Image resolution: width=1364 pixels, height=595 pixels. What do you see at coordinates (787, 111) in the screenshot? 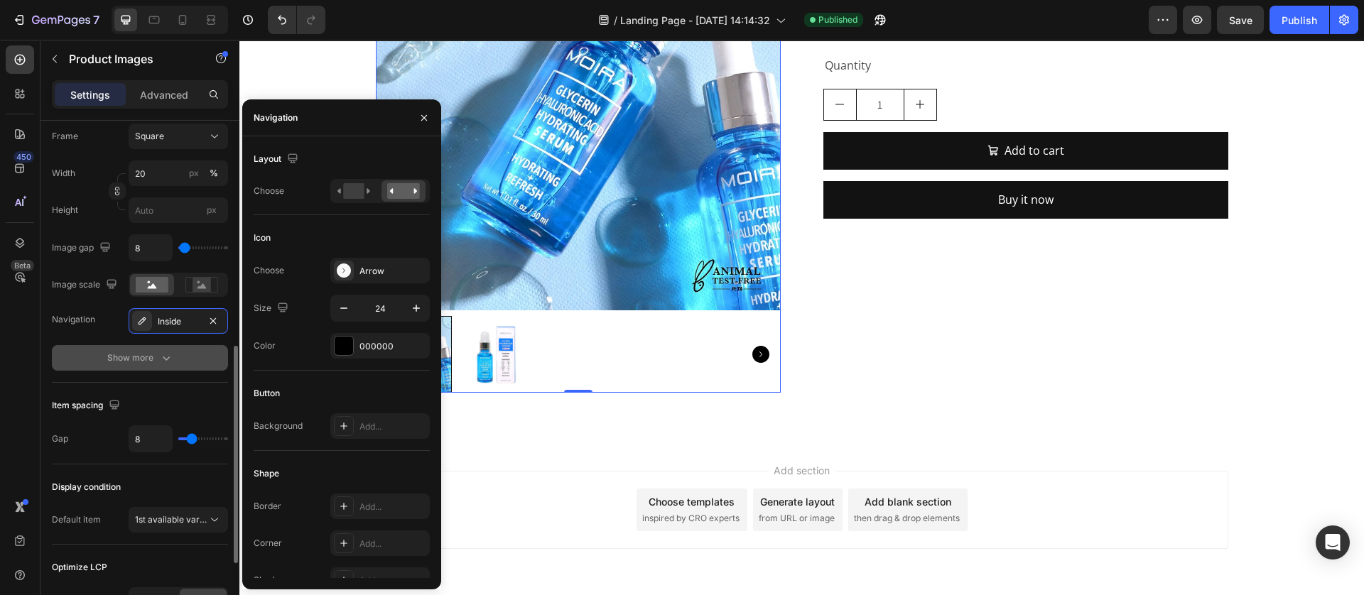
I see `button: Add to cart` at bounding box center [787, 111].